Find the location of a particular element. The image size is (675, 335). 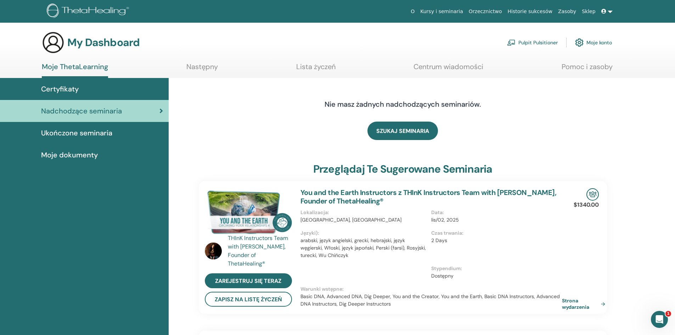

a: Centrum wiadomości is located at coordinates (448, 69).